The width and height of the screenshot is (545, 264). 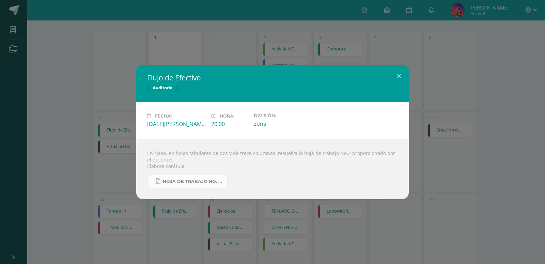 What do you see at coordinates (399, 76) in the screenshot?
I see `button: Close (Esc)` at bounding box center [399, 76].